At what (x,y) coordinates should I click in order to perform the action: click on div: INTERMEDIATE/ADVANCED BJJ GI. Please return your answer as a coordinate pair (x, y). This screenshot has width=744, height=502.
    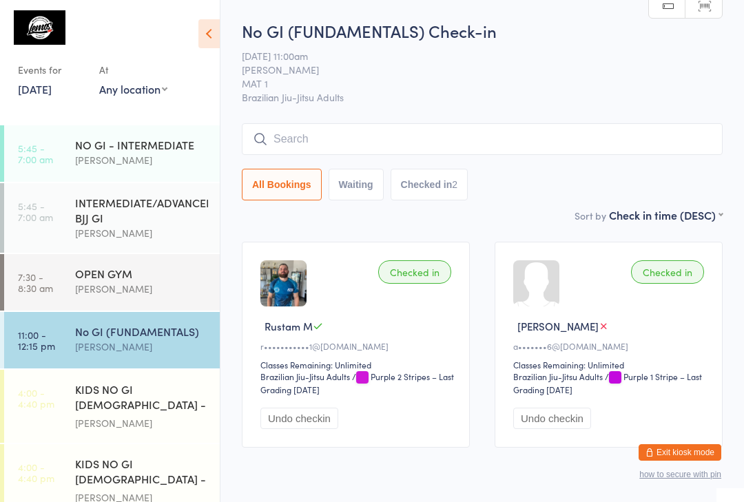
    Looking at the image, I should click on (141, 210).